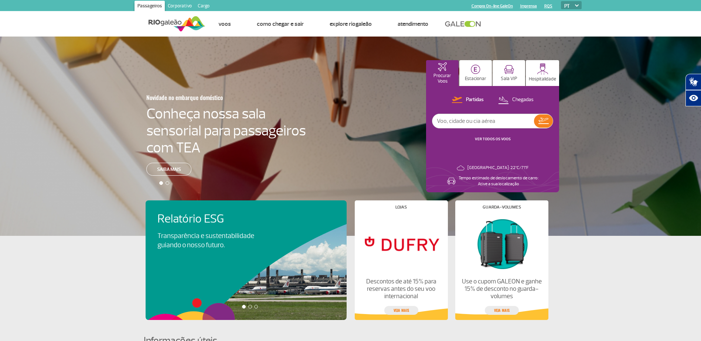  I want to click on h4: Conheça nossa sala sensorial para passageiros com TEA, so click(226, 131).